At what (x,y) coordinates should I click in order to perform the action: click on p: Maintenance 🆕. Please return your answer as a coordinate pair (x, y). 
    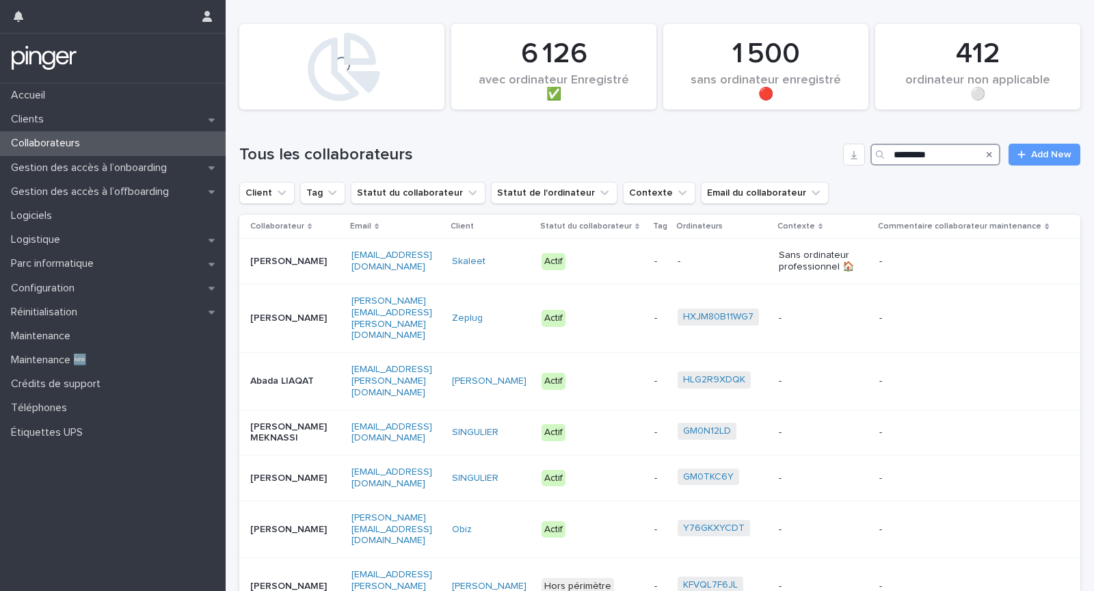
    Looking at the image, I should click on (51, 360).